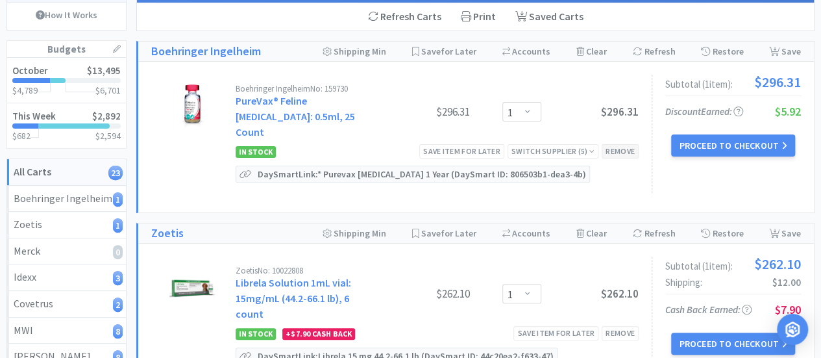 This screenshot has width=821, height=358. What do you see at coordinates (21, 136) in the screenshot?
I see `span: $682` at bounding box center [21, 136].